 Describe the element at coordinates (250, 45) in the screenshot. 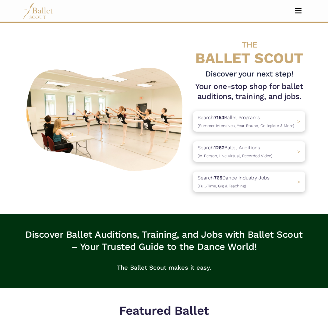

I see `span: THE` at that location.